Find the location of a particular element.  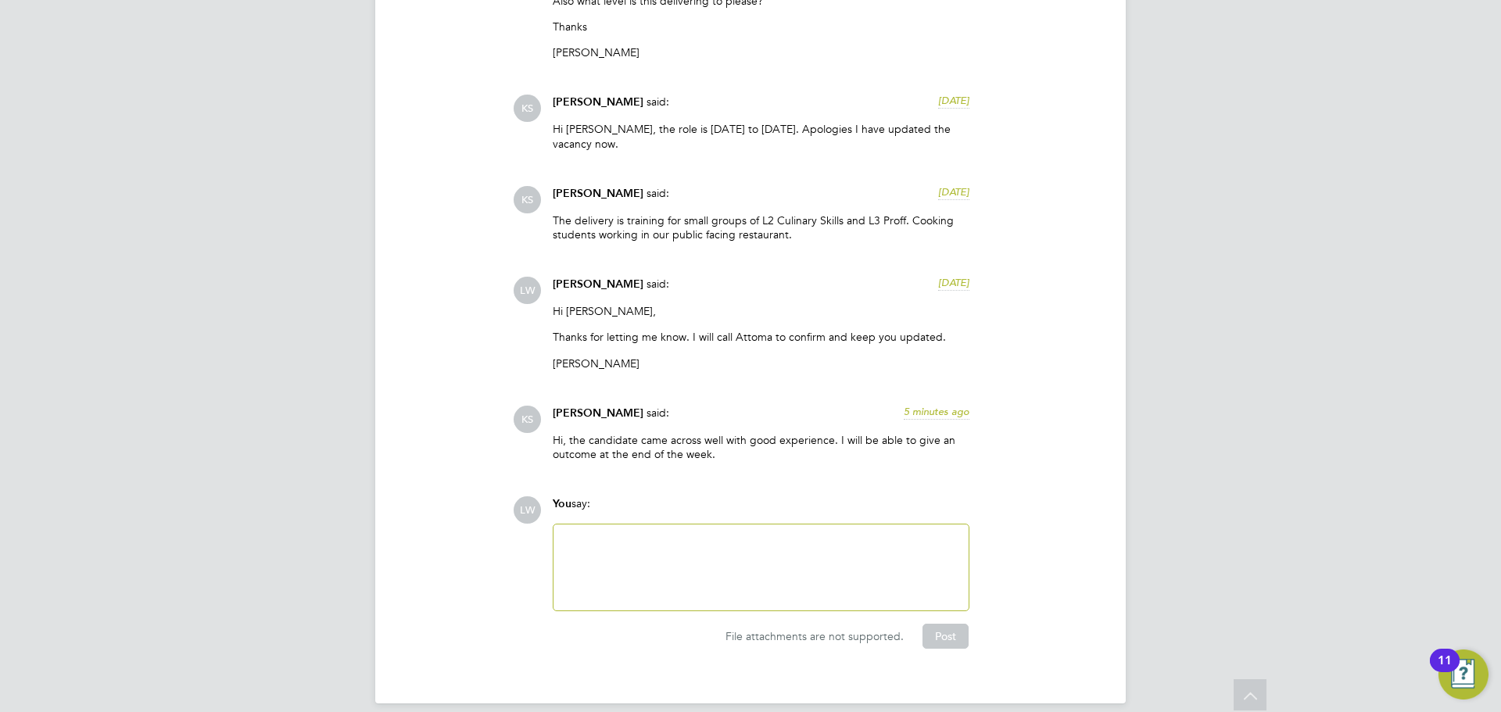

span: You is located at coordinates (562, 504).